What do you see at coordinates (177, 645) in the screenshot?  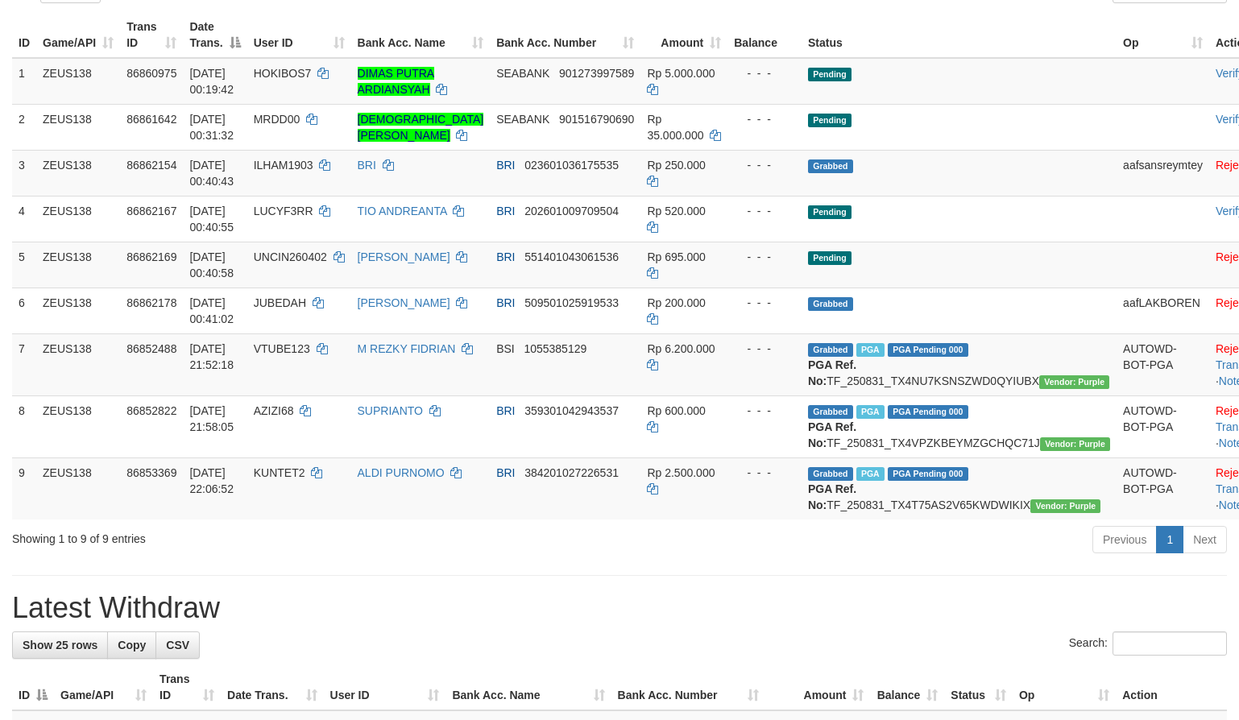 I see `span: CSV` at bounding box center [177, 645].